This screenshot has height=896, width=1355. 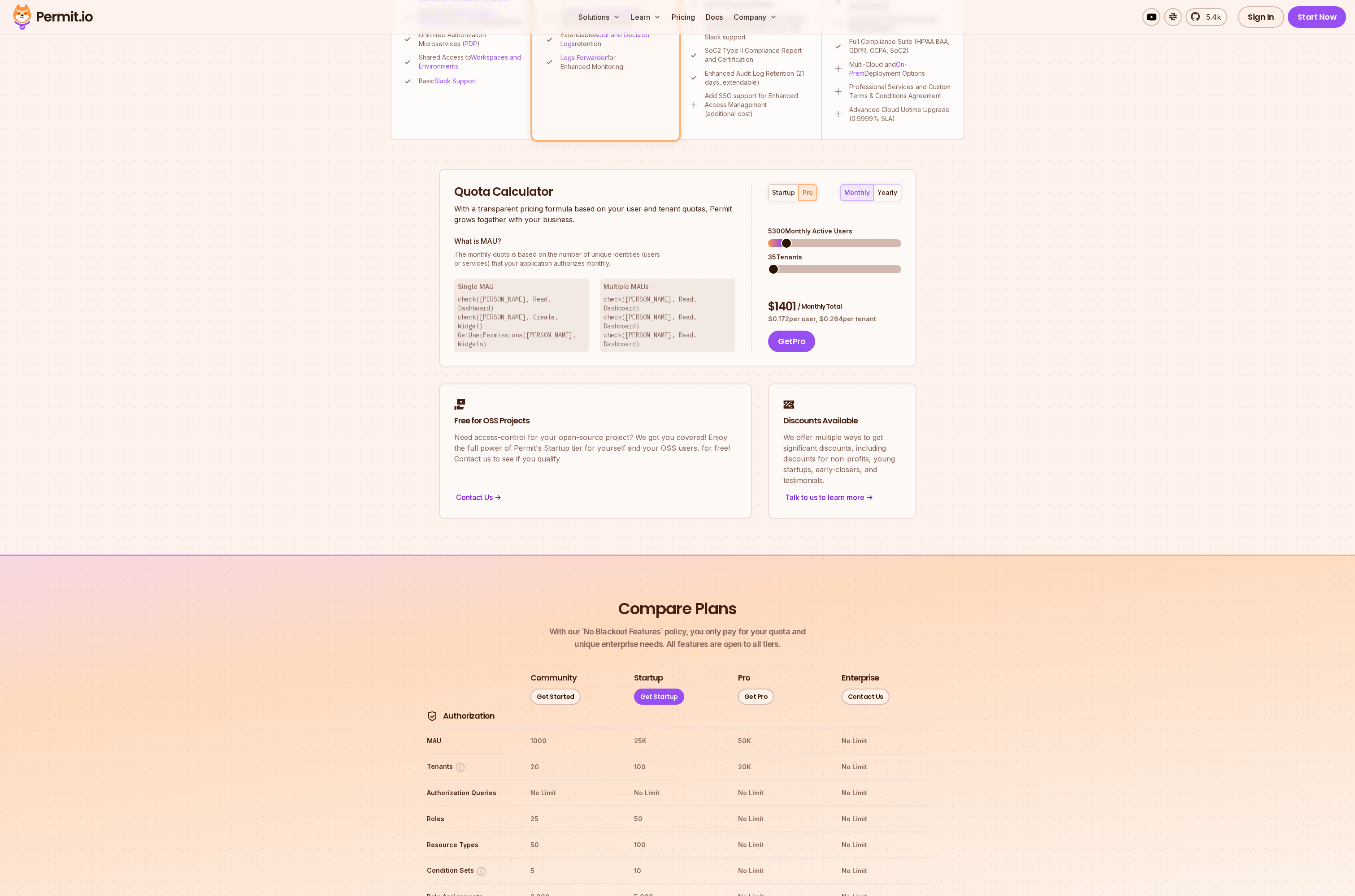 I want to click on p: unique enterprise needs. All features are open to all tiers., so click(x=678, y=638).